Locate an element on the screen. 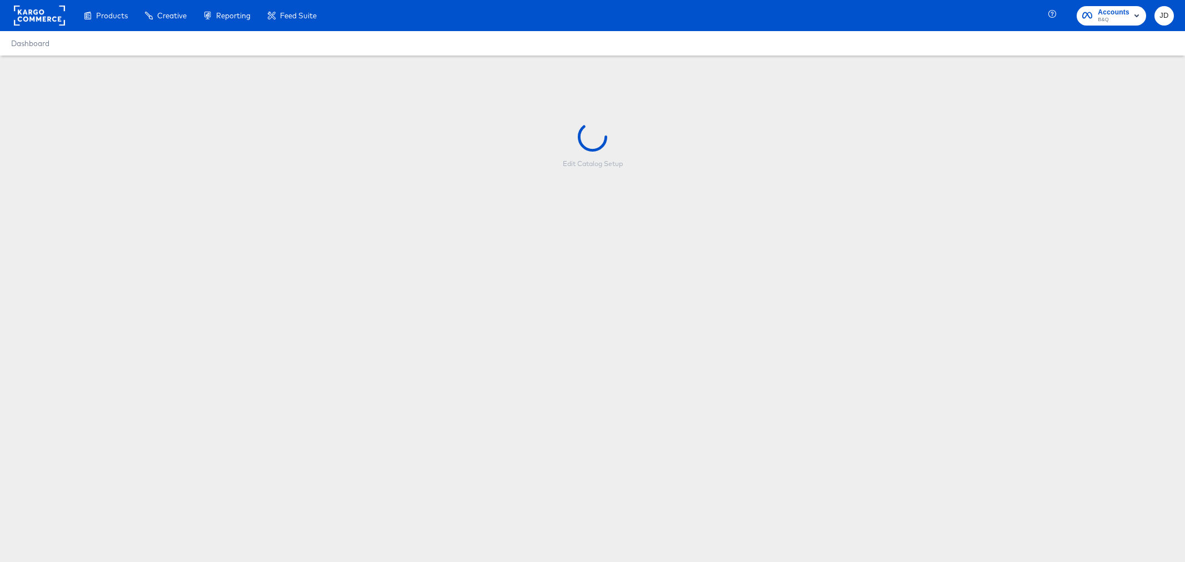  span: Reporting is located at coordinates (233, 16).